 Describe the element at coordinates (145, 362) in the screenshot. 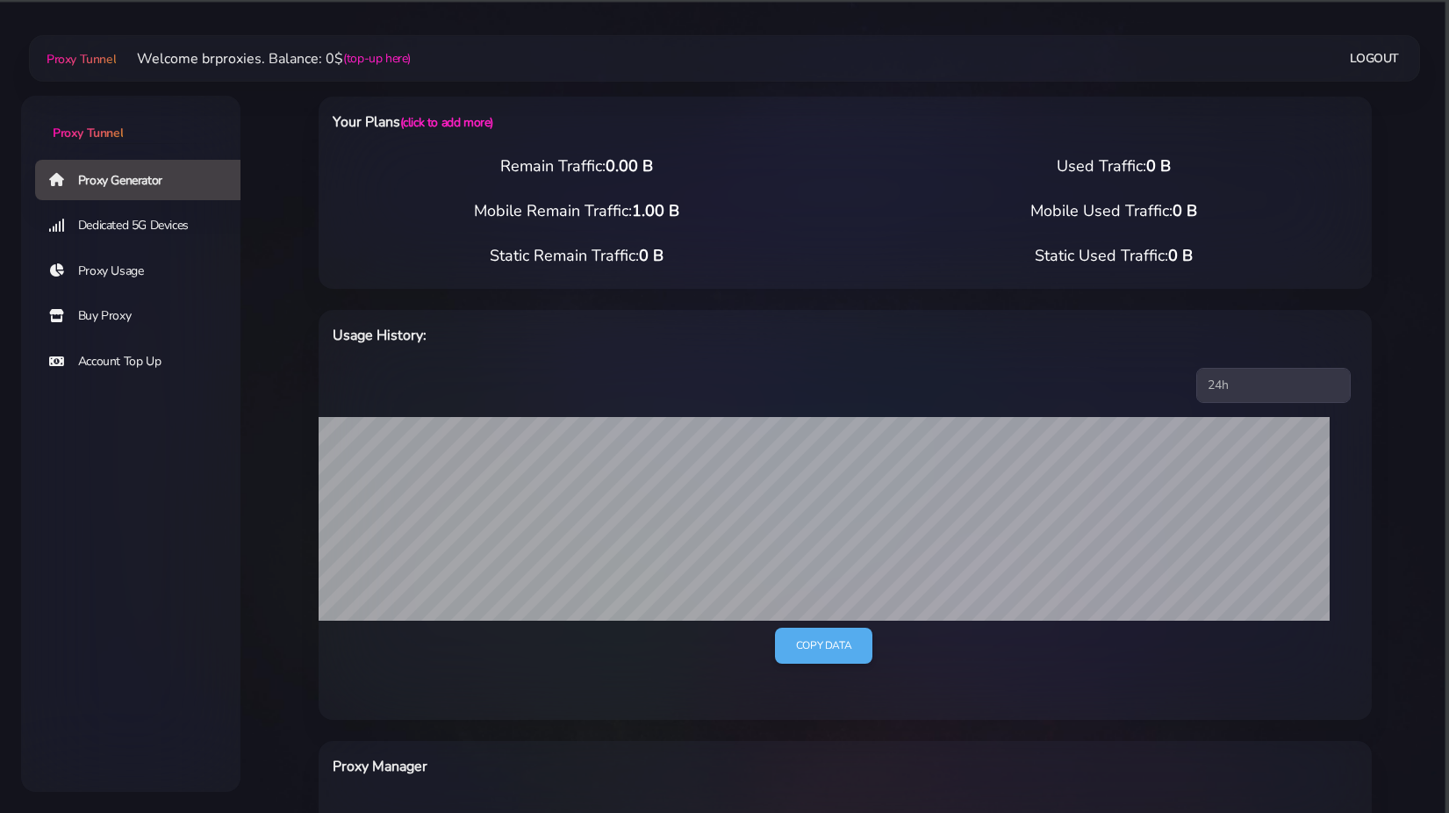

I see `a: Account Top Up` at that location.